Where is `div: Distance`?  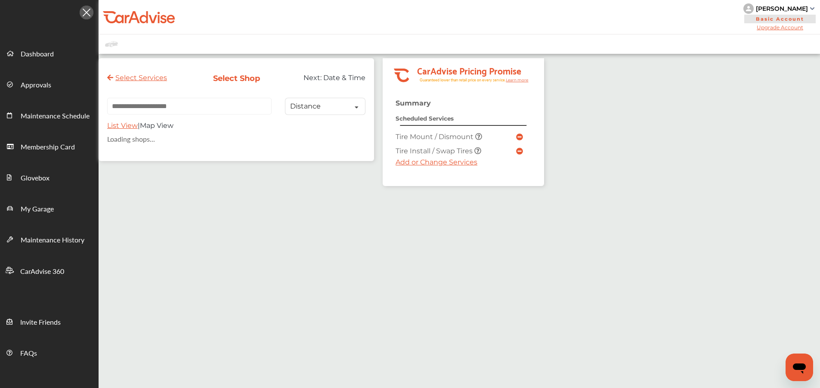 div: Distance is located at coordinates (305, 106).